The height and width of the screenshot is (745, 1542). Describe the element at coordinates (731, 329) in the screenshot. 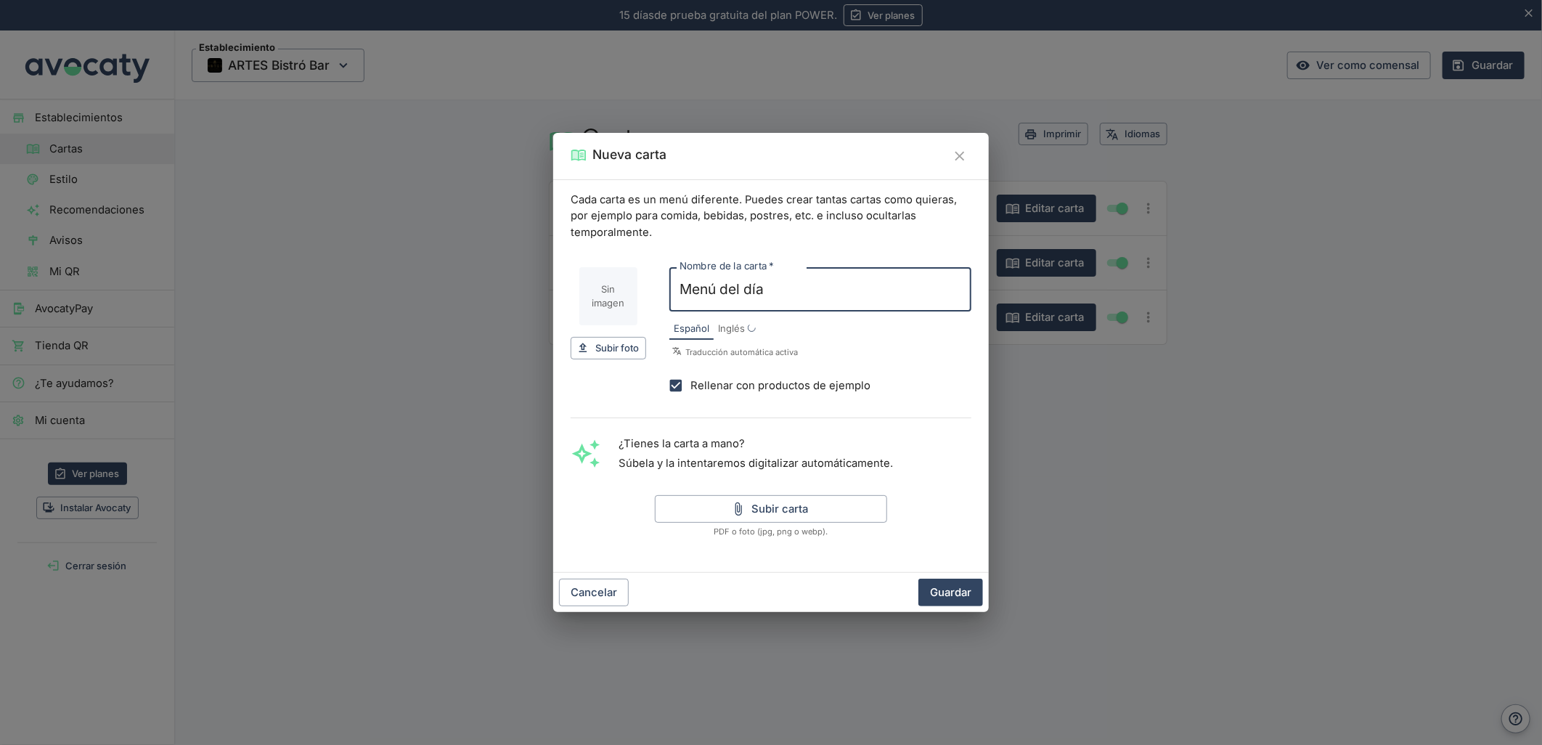

I see `span: Inglés` at that location.